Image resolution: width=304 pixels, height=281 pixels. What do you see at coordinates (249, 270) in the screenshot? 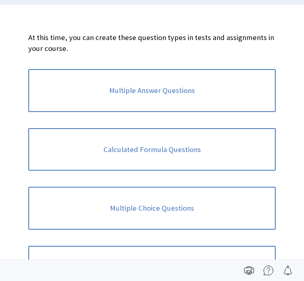
I see `img: Print` at bounding box center [249, 270].